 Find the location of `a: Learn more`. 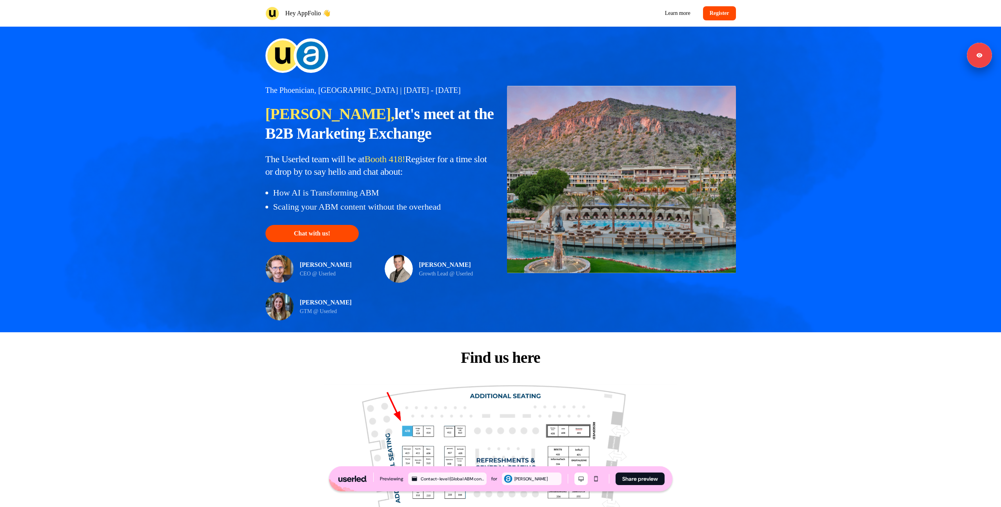

a: Learn more is located at coordinates (677, 13).